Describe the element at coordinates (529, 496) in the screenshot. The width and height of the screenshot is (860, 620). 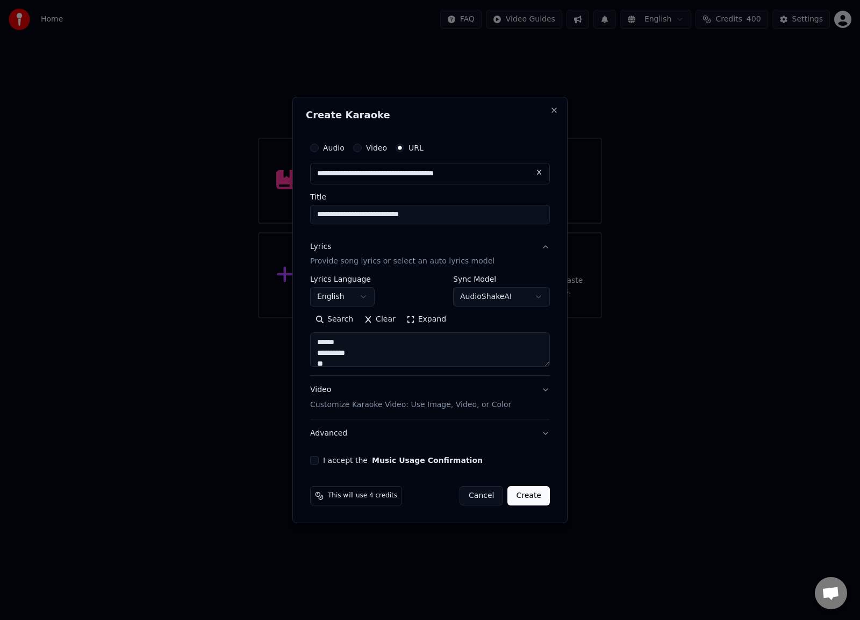
I see `button: Create` at that location.